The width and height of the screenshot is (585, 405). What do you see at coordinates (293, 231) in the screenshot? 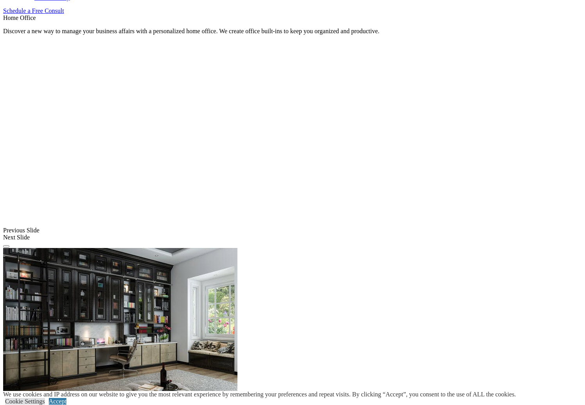
I see `div: Previous Slide` at bounding box center [293, 231].